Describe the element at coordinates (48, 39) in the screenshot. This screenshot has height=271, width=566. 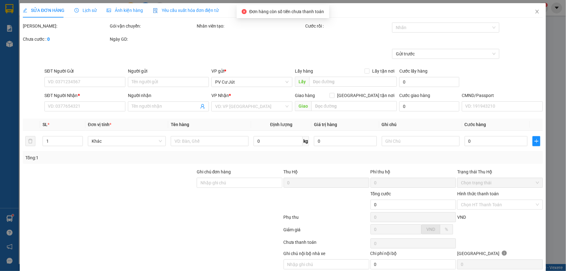
I see `b: 0` at that location.